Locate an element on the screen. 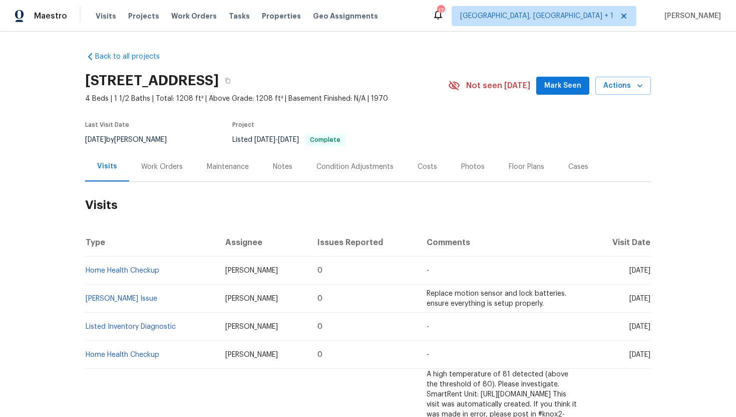 Image resolution: width=736 pixels, height=417 pixels. th: Assignee is located at coordinates (264, 242).